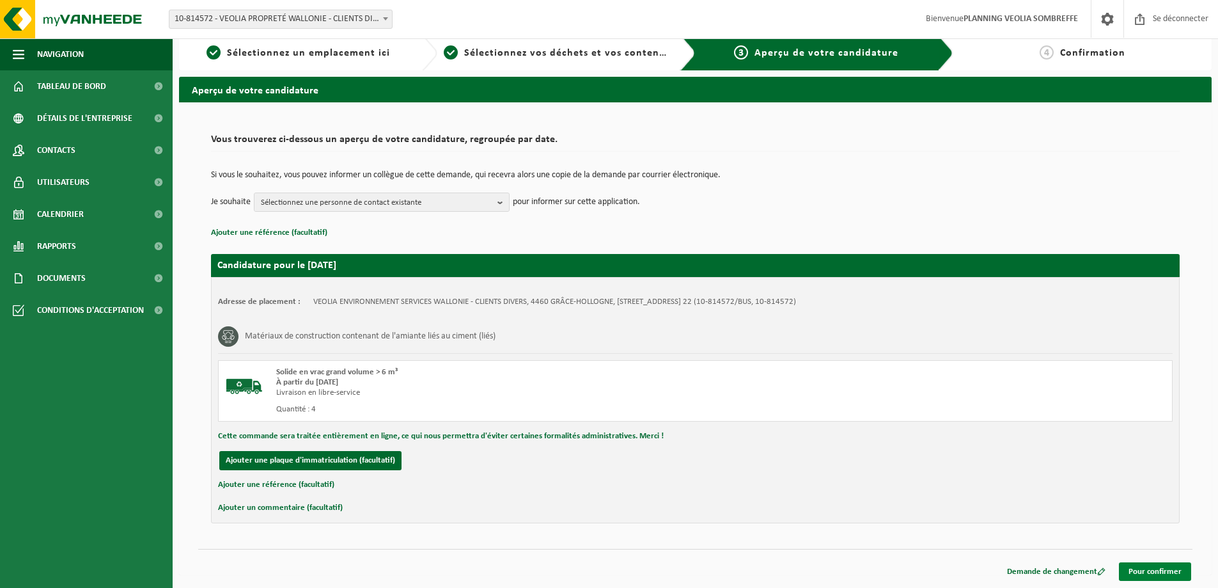  Describe the element at coordinates (465, 175) in the screenshot. I see `font: Si vous le souhaitez, vous pouvez informer un collègue de cette demande, qui recevra alors une co...` at that location.